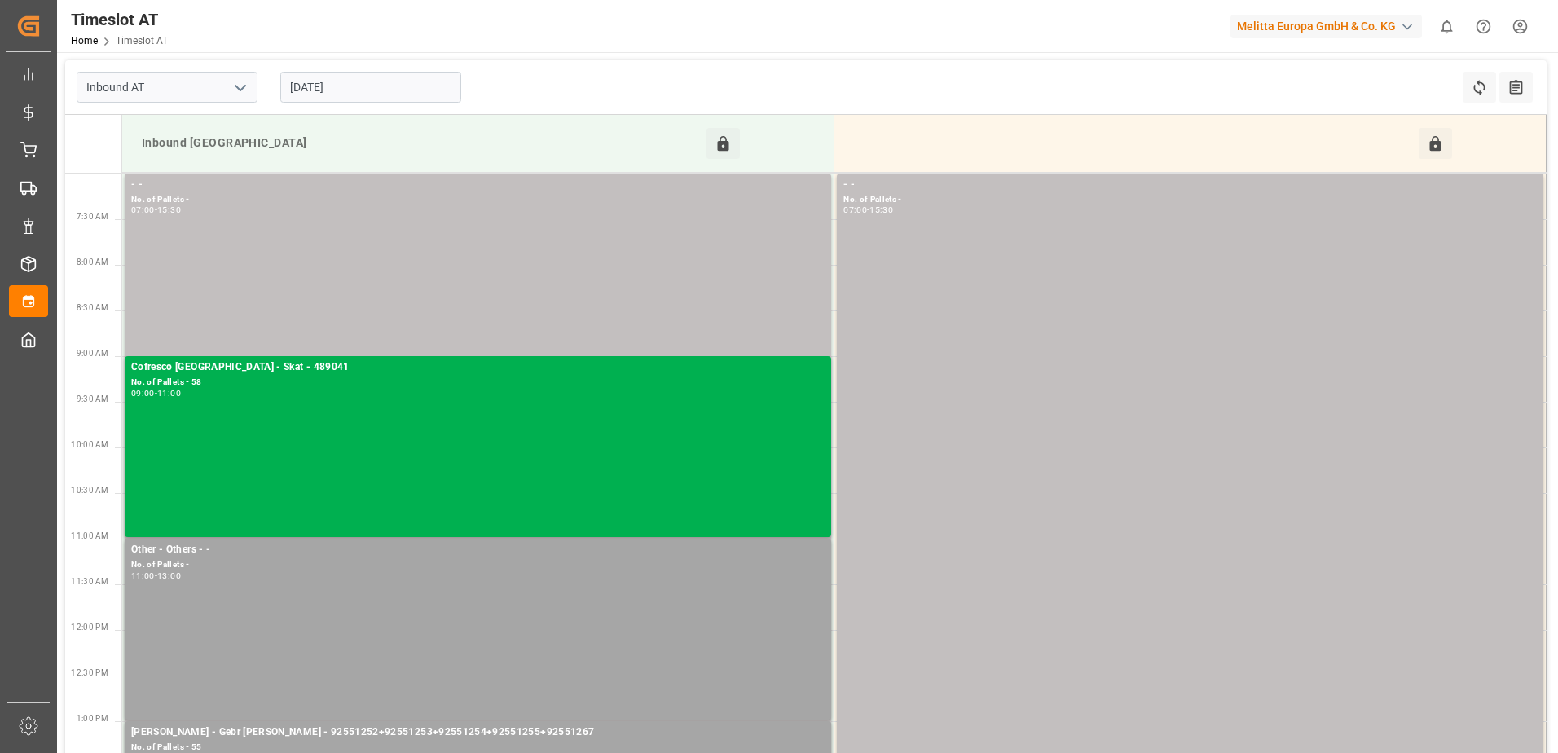 This screenshot has height=753, width=1558. Describe the element at coordinates (90, 444) in the screenshot. I see `span: 10:00 AM` at that location.